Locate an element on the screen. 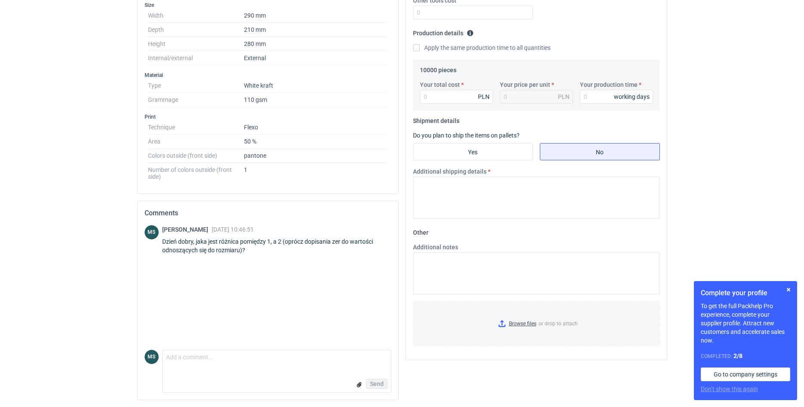 The image size is (804, 407). label: Your total cost is located at coordinates (439, 85).